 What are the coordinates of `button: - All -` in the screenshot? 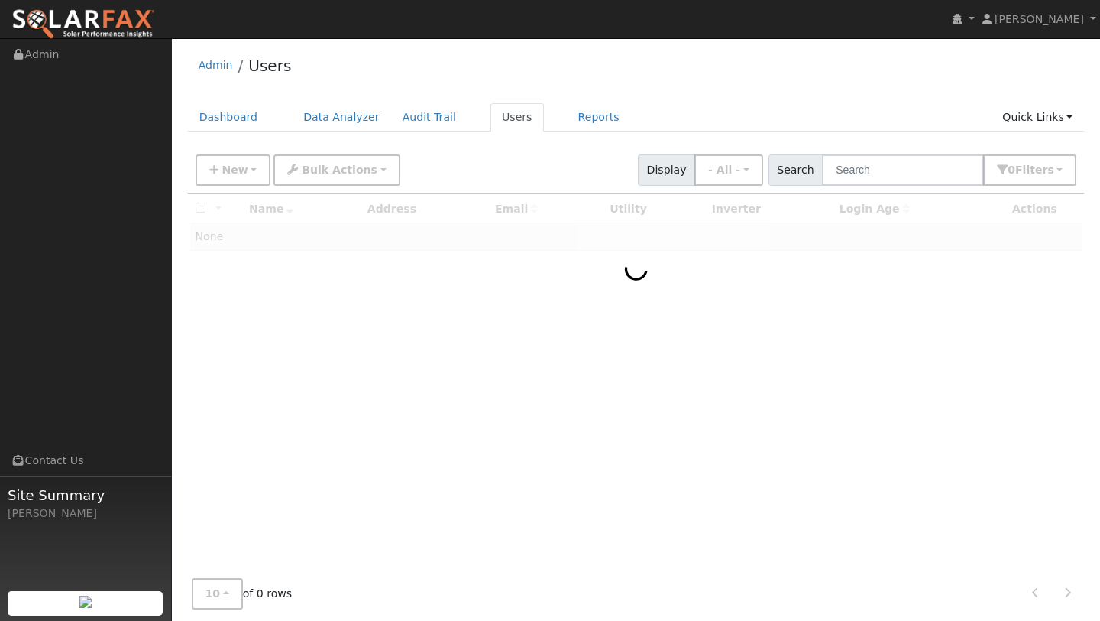 It's located at (729, 170).